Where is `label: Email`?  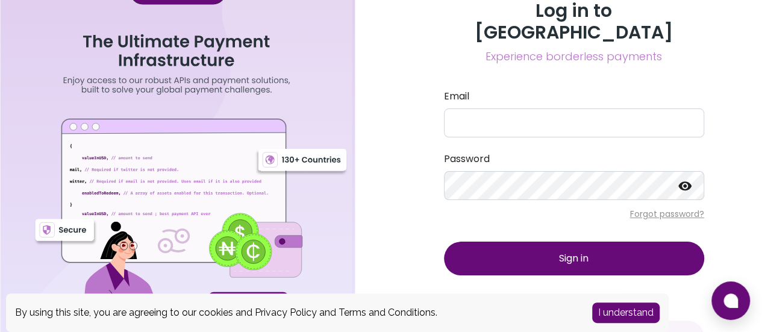
label: Email is located at coordinates (574, 96).